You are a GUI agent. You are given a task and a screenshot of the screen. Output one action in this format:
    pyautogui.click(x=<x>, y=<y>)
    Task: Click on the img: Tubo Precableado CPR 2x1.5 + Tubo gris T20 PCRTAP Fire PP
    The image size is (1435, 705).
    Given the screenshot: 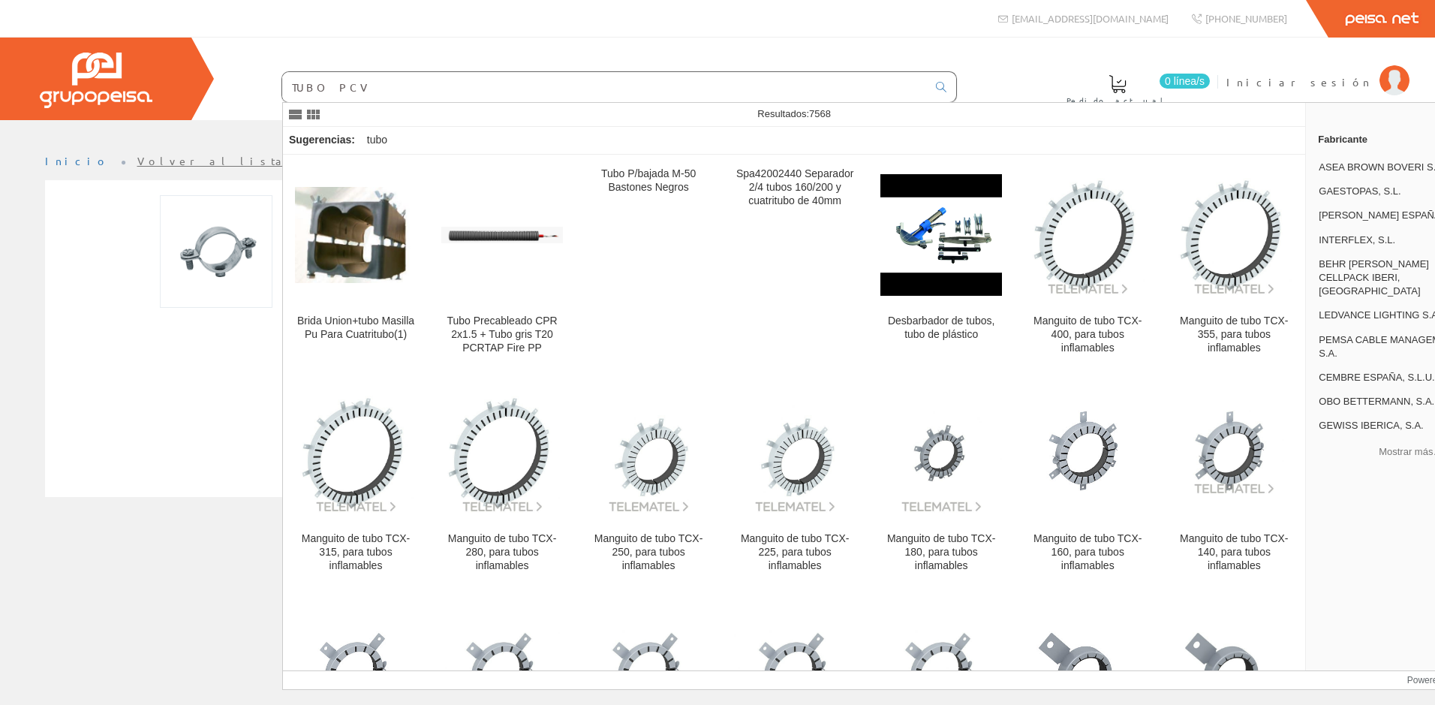 What is the action you would take?
    pyautogui.click(x=502, y=235)
    